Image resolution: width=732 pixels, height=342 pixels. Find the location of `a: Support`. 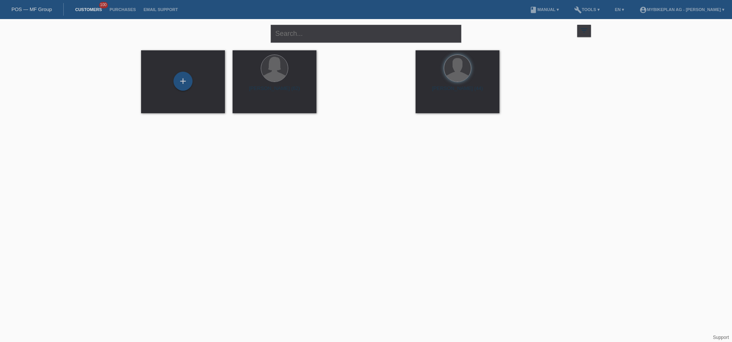

a: Support is located at coordinates (721, 337).